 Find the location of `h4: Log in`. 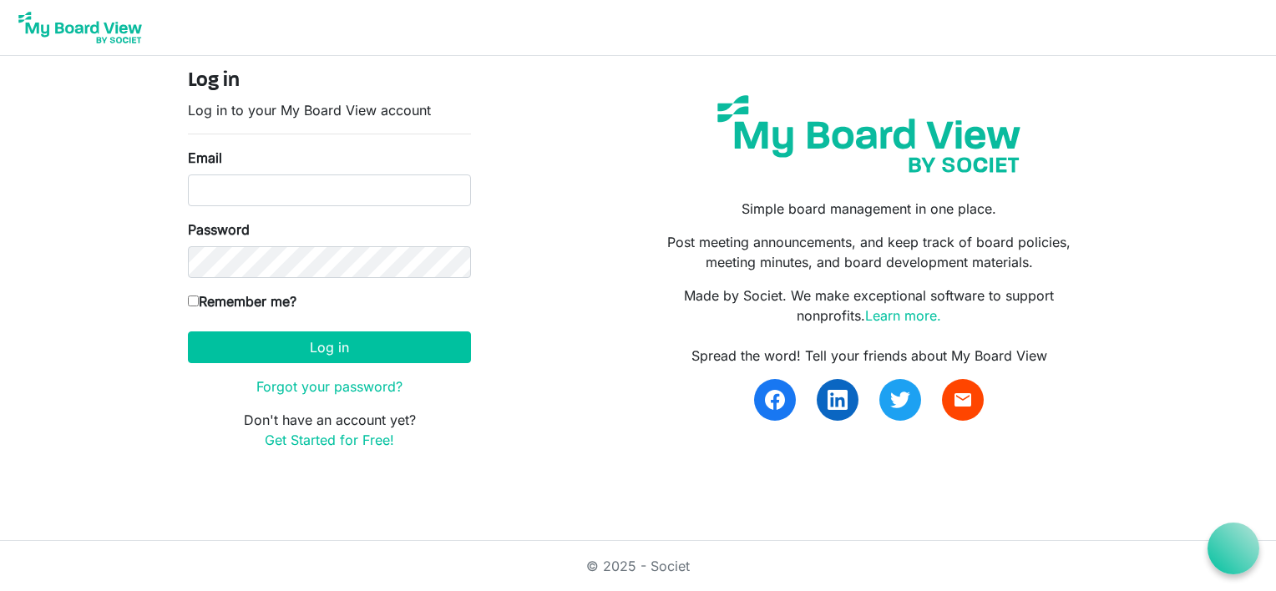

h4: Log in is located at coordinates (329, 81).